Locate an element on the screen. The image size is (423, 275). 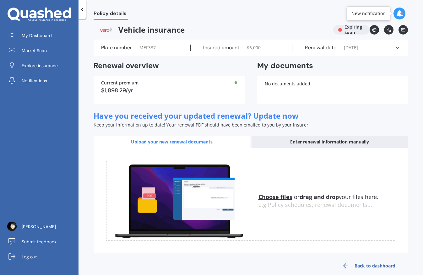
div: Current premium is located at coordinates (169, 83).